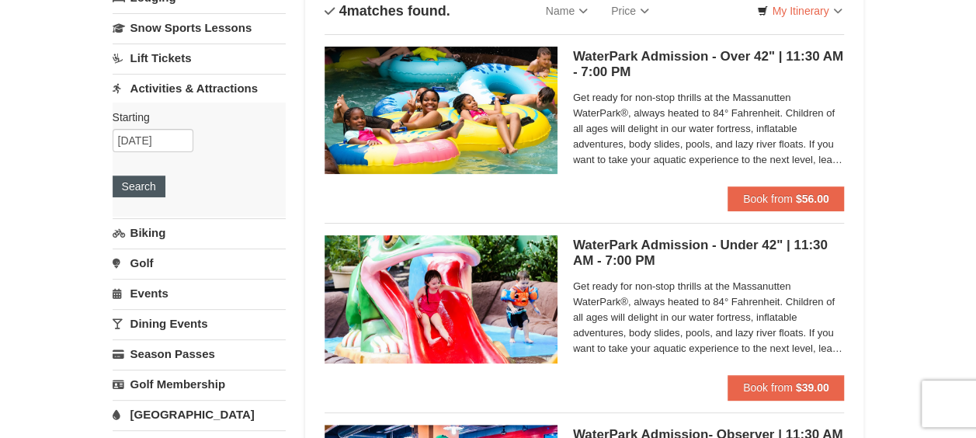 The height and width of the screenshot is (438, 976). What do you see at coordinates (139, 186) in the screenshot?
I see `button: Search` at bounding box center [139, 186].